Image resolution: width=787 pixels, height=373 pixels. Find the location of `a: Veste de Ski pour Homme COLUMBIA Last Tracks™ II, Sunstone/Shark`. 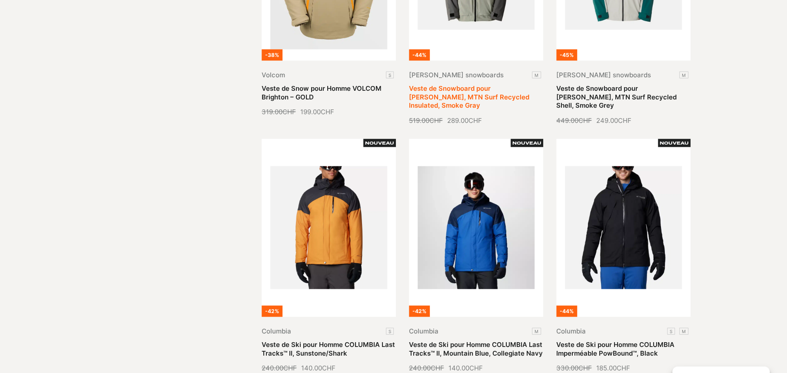

a: Veste de Ski pour Homme COLUMBIA Last Tracks™ II, Sunstone/Shark is located at coordinates (328, 349).